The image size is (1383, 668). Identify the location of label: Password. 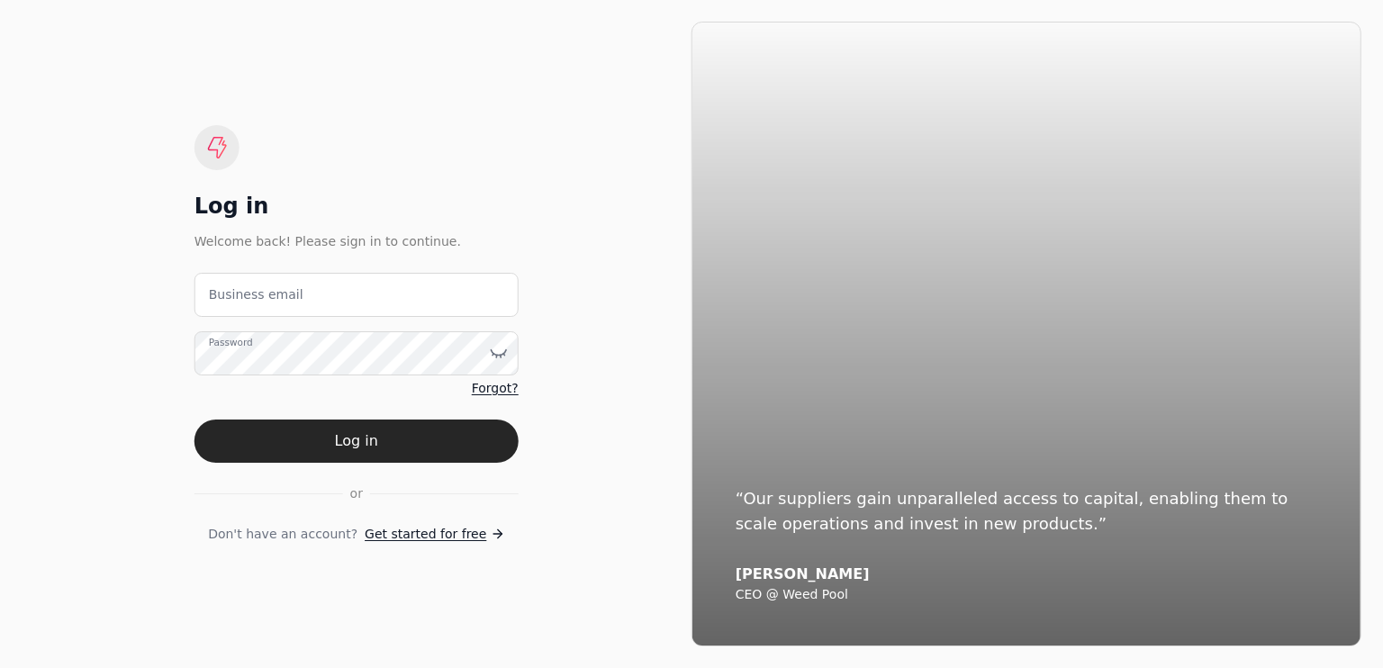
(230, 342).